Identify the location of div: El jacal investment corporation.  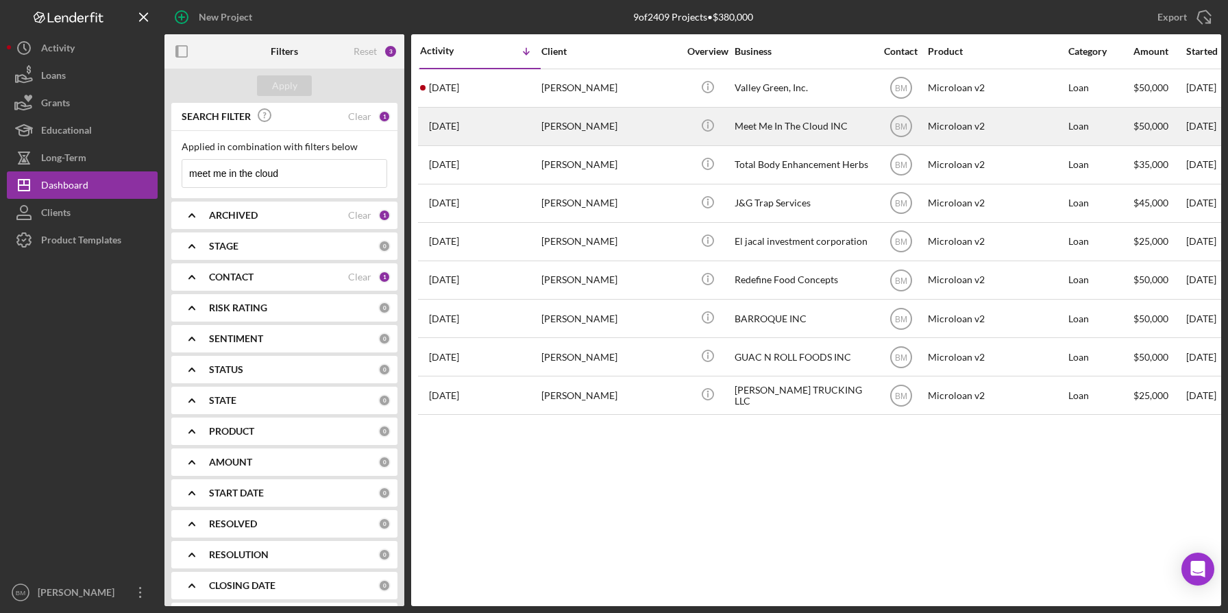
(803, 241).